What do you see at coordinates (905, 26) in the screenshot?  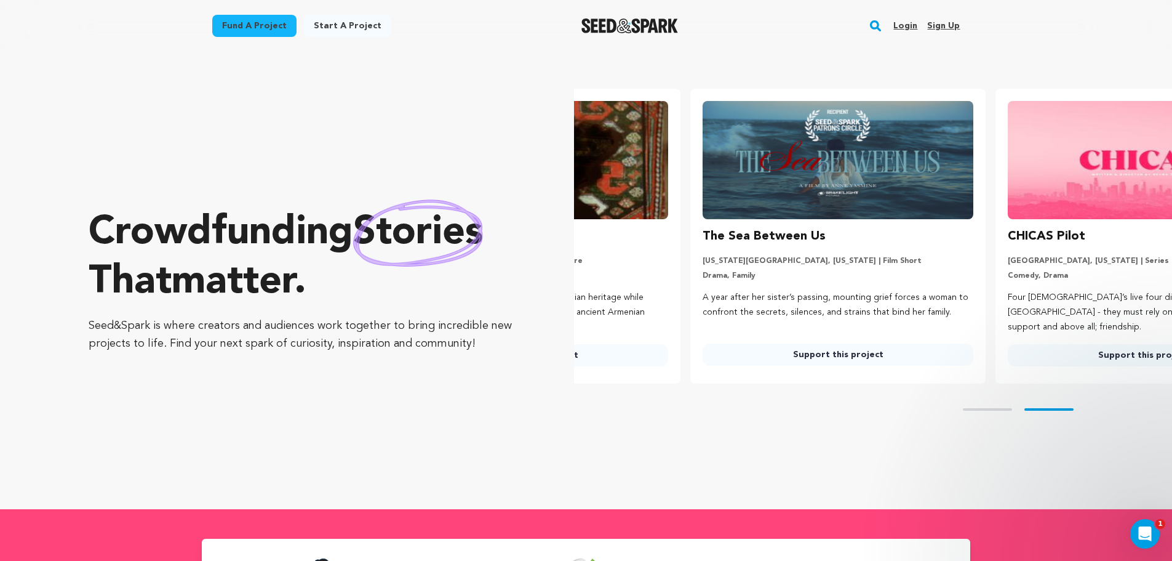 I see `a: Login` at bounding box center [905, 26].